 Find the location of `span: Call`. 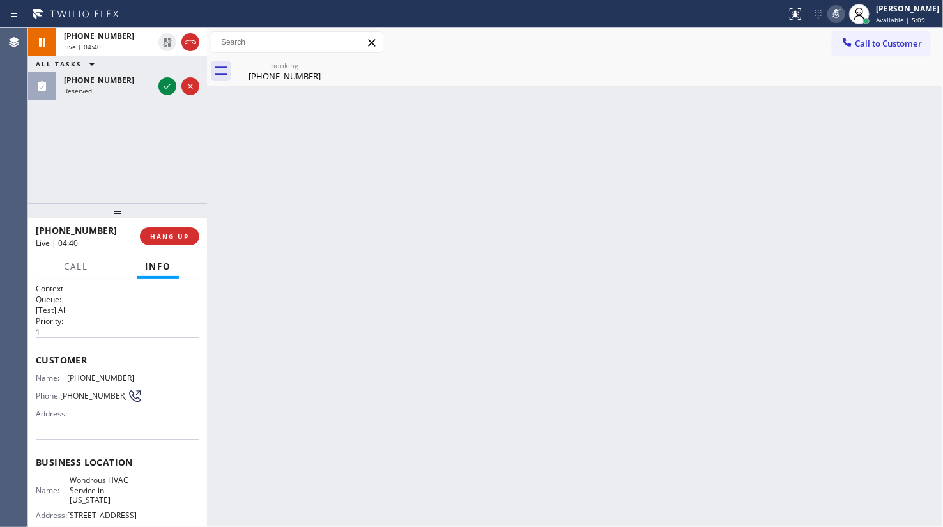

span: Call is located at coordinates (76, 267).